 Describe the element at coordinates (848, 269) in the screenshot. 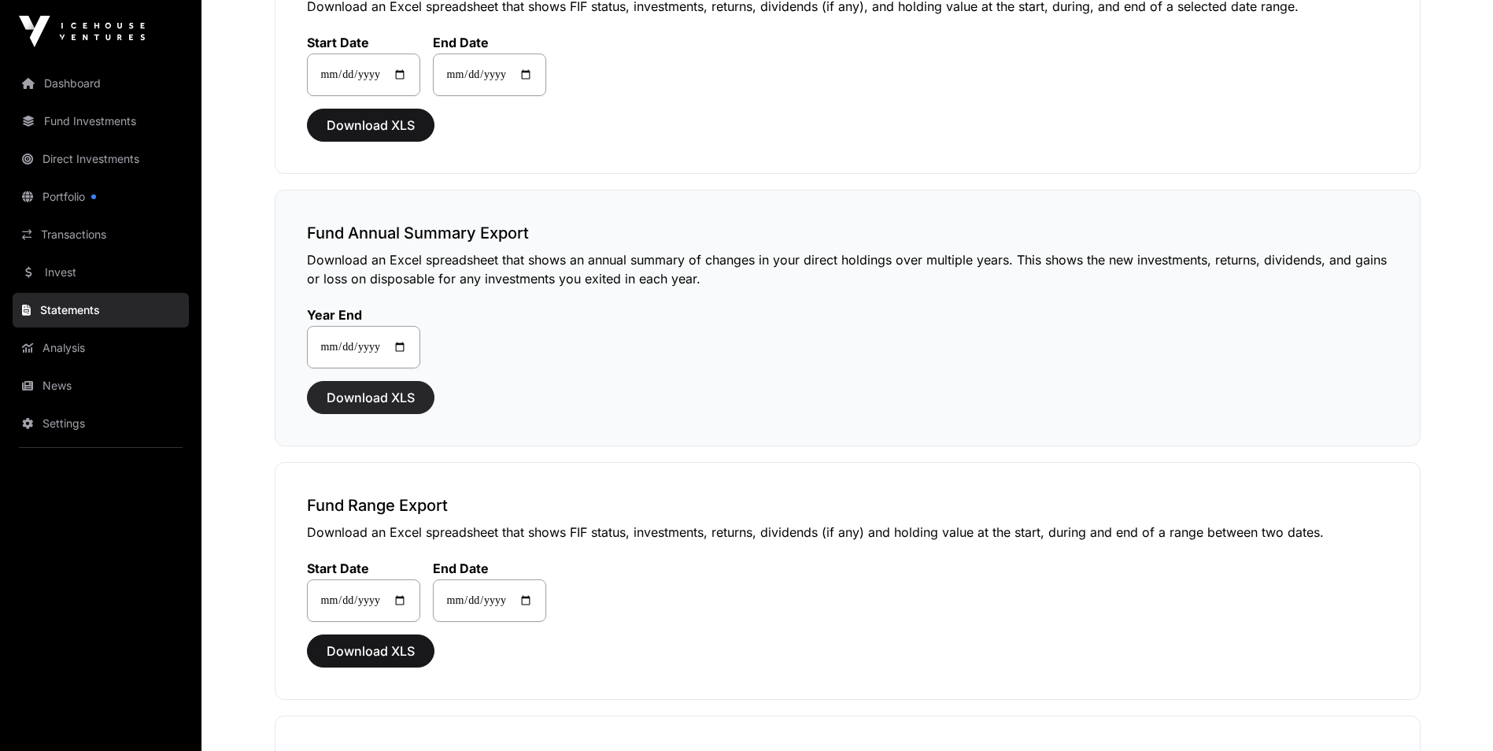

I see `p: Download an Excel spreadsheet that shows an annual summary of changes in your direct holdings ove...` at that location.